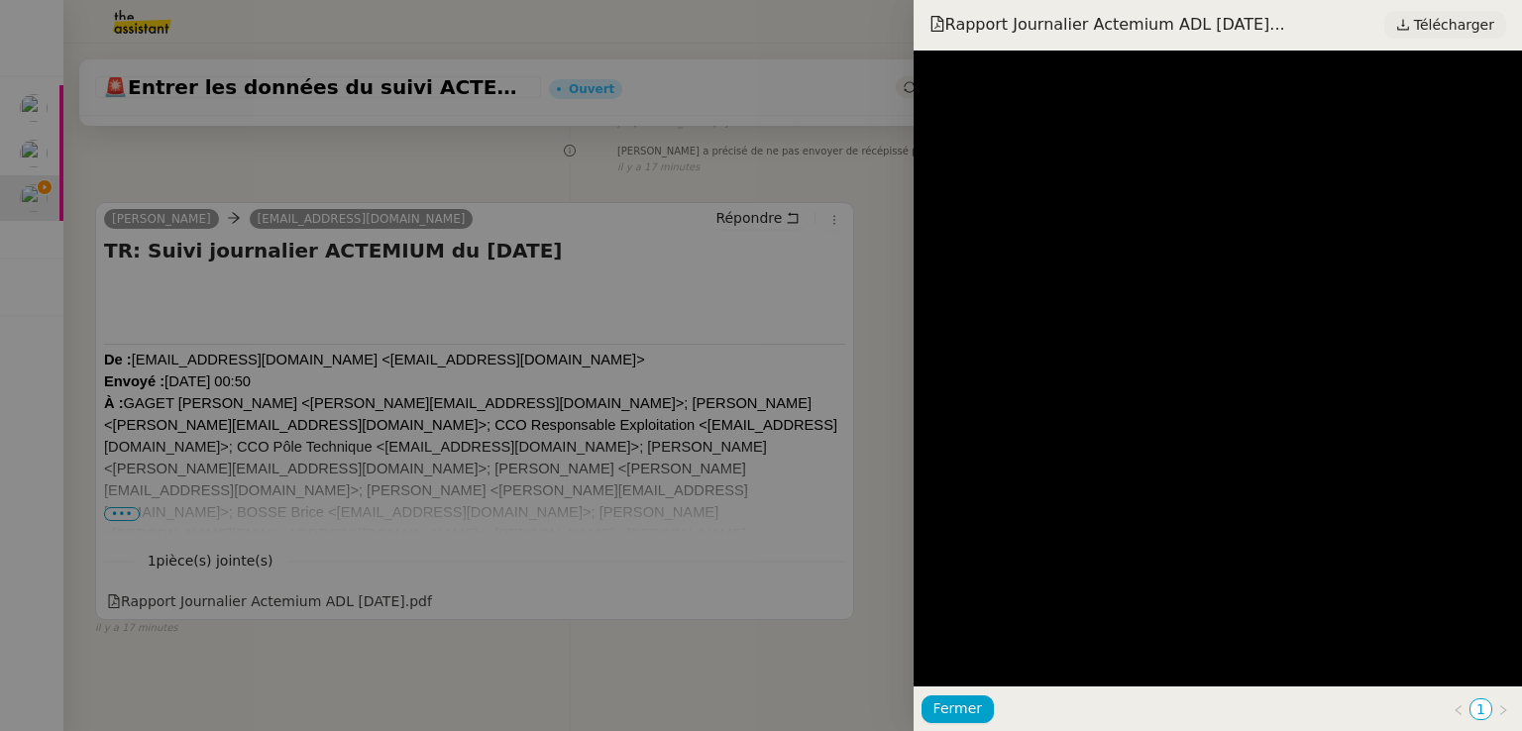 The height and width of the screenshot is (731, 1522). What do you see at coordinates (957, 709) in the screenshot?
I see `span: Fermer` at bounding box center [957, 709].